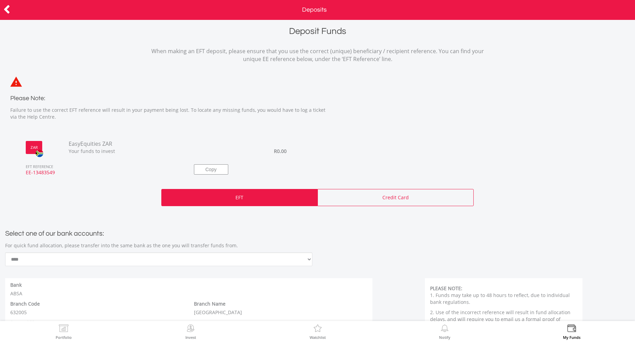 This screenshot has width=635, height=344. I want to click on a: Portfolio, so click(63, 332).